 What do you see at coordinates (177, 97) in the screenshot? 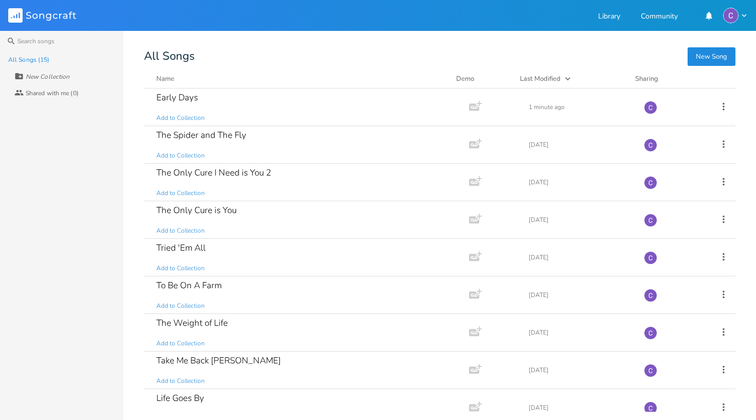
I see `div: Early Days` at bounding box center [177, 97].